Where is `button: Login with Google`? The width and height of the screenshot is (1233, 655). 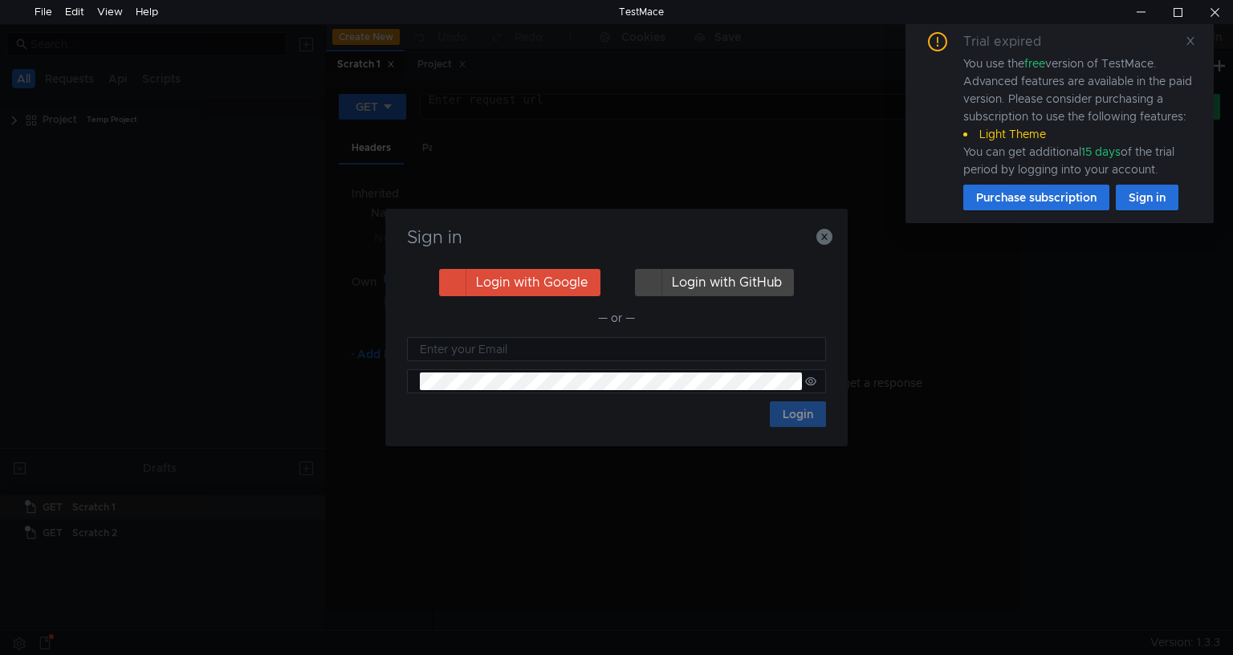
button: Login with Google is located at coordinates (519, 282).